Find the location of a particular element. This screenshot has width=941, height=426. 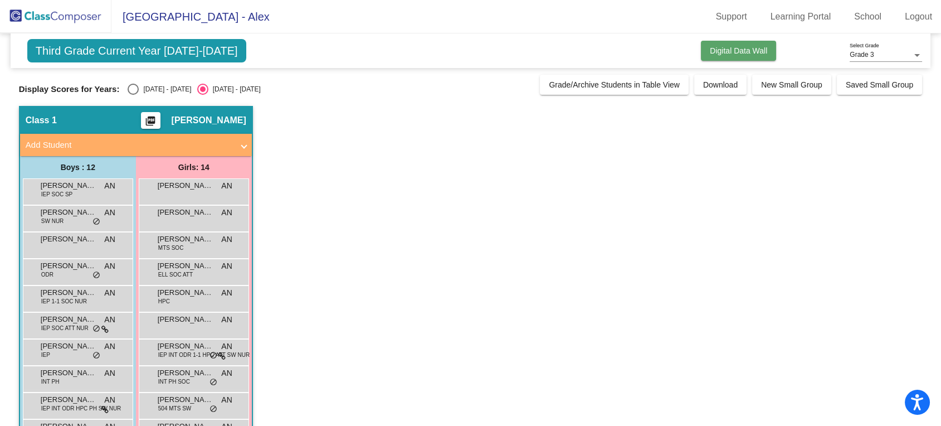

span: Class 1 is located at coordinates (41, 120).